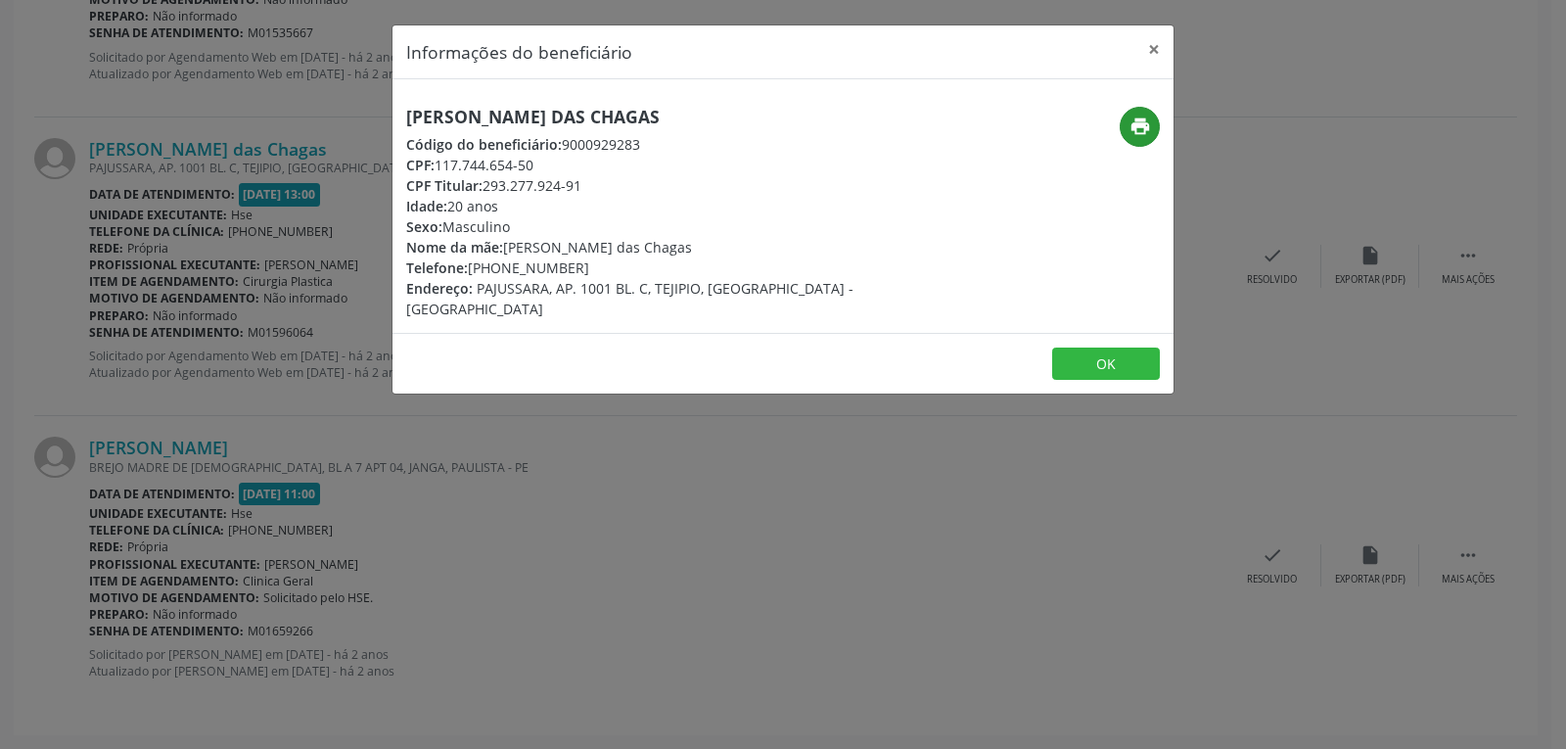 The image size is (1566, 749). What do you see at coordinates (1140, 126) in the screenshot?
I see `i: print` at bounding box center [1140, 126].